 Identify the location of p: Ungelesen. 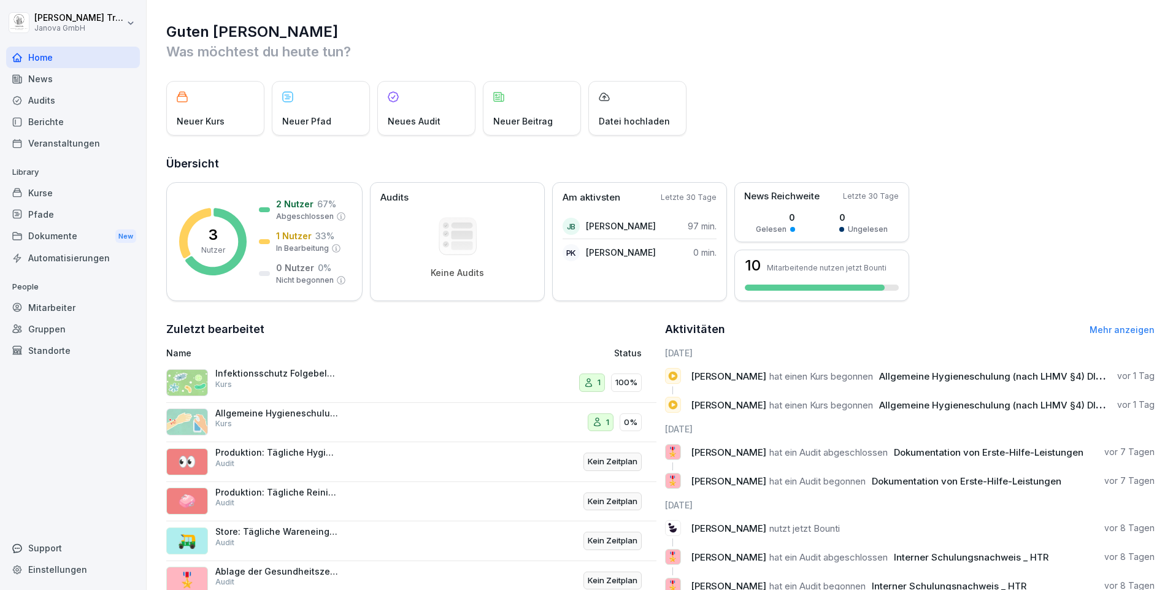
(867, 229).